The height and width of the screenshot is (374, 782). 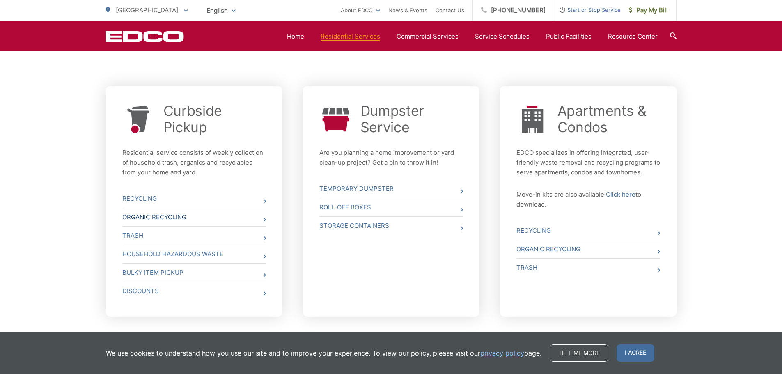 What do you see at coordinates (609, 119) in the screenshot?
I see `a: Apartments & Condos` at bounding box center [609, 119].